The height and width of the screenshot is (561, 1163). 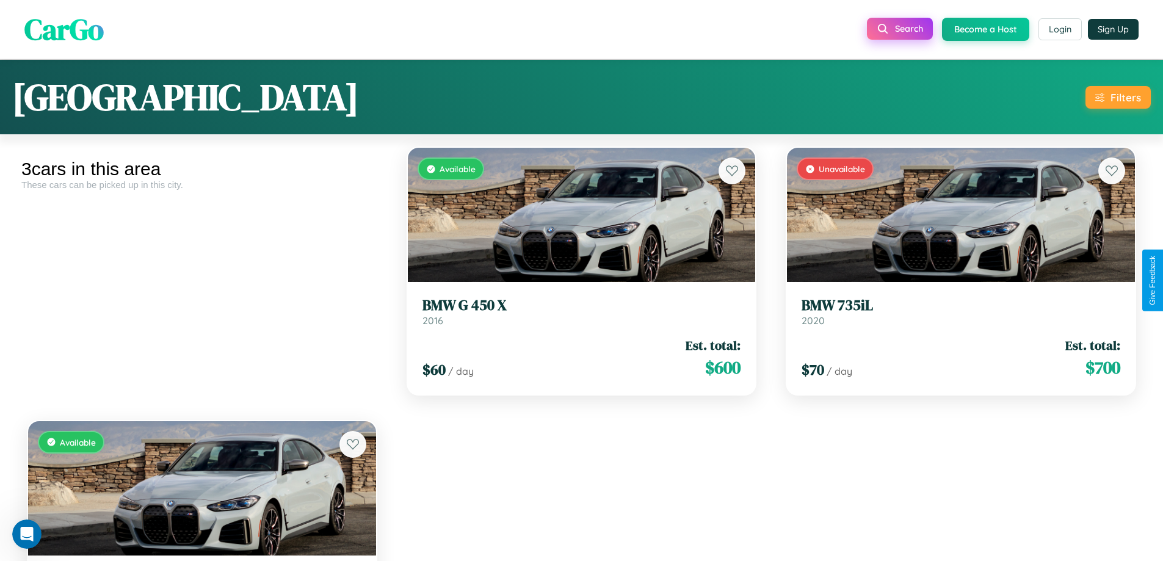 What do you see at coordinates (1113, 29) in the screenshot?
I see `button: Sign Up` at bounding box center [1113, 29].